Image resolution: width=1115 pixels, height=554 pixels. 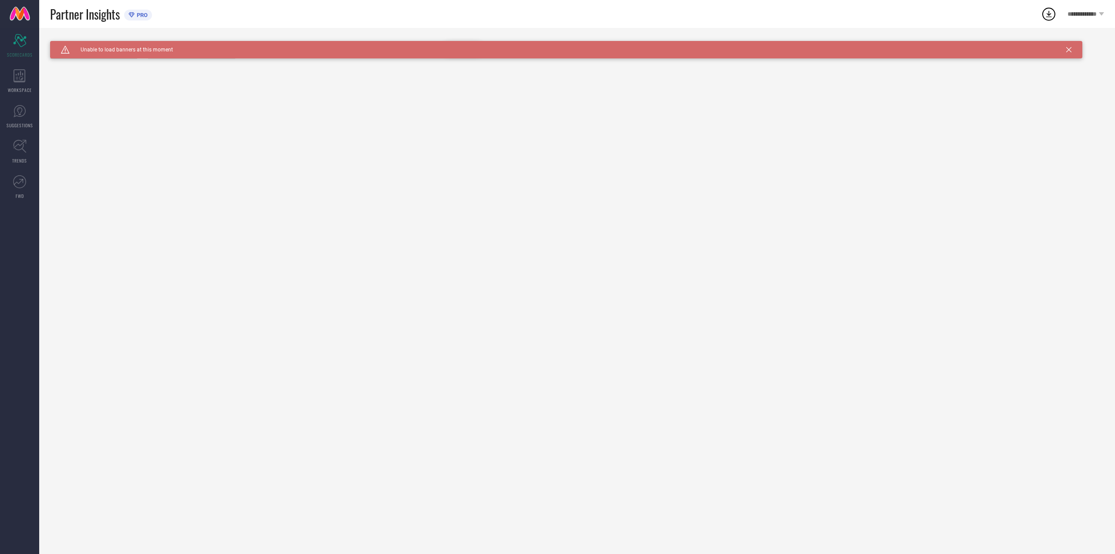 What do you see at coordinates (141, 15) in the screenshot?
I see `span: PRO` at bounding box center [141, 15].